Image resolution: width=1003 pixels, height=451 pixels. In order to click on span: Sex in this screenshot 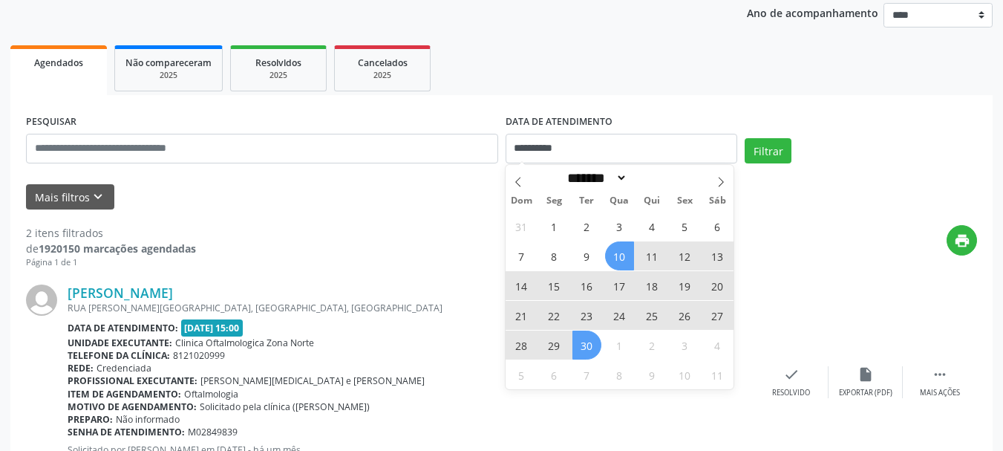, I will do `click(685, 200)`.